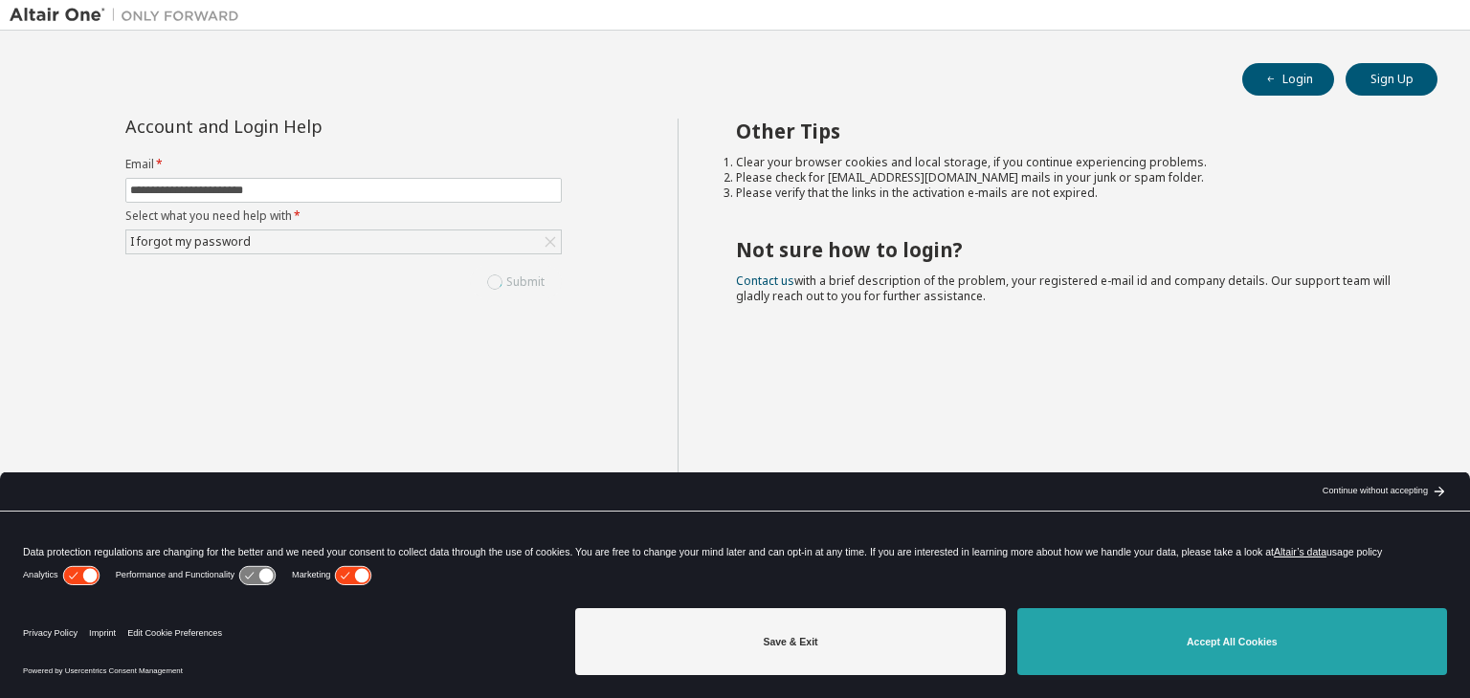 This screenshot has height=698, width=1470. I want to click on label: Select what you need help with, so click(343, 216).